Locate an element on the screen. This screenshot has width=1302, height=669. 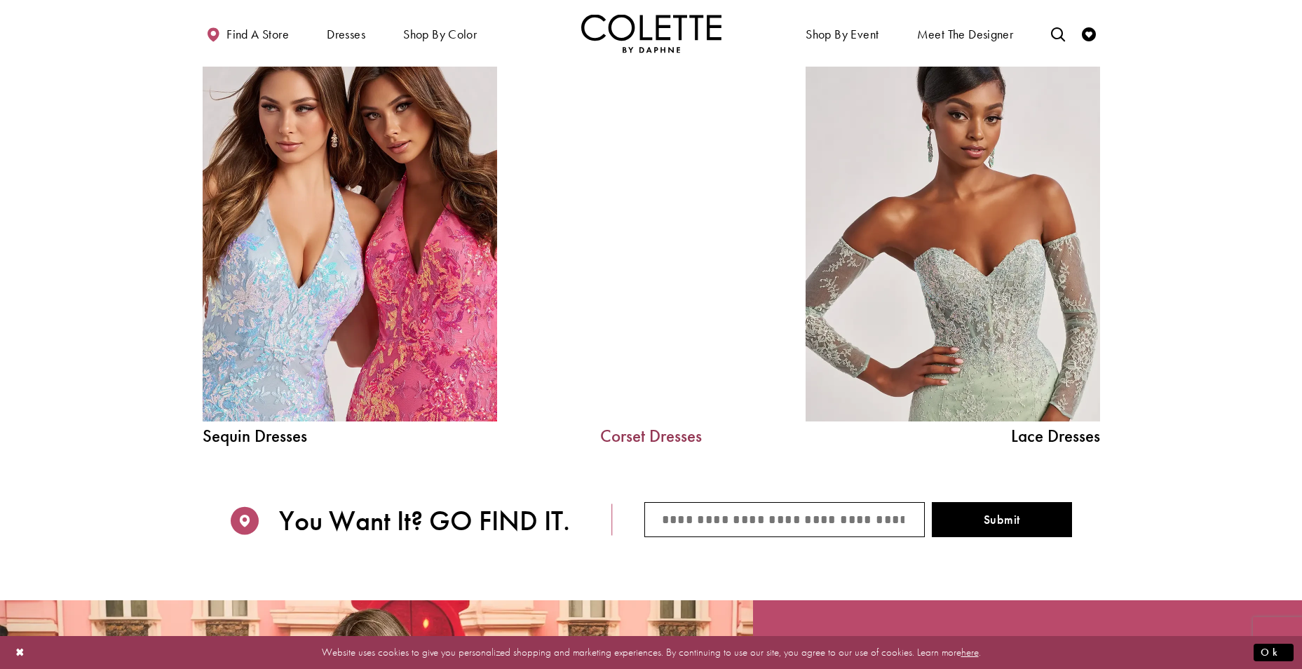
span: Sequin Dresses is located at coordinates (350, 435).